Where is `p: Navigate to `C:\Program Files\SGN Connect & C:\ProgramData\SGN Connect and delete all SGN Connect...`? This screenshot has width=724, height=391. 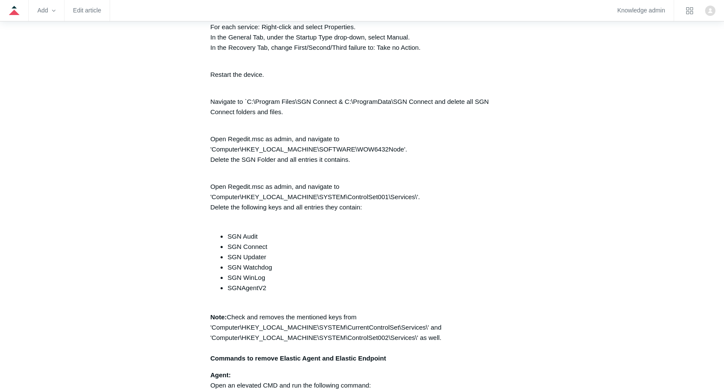
p: Navigate to `C:\Program Files\SGN Connect & C:\ProgramData\SGN Connect and delete all SGN Connect... is located at coordinates (362, 102).